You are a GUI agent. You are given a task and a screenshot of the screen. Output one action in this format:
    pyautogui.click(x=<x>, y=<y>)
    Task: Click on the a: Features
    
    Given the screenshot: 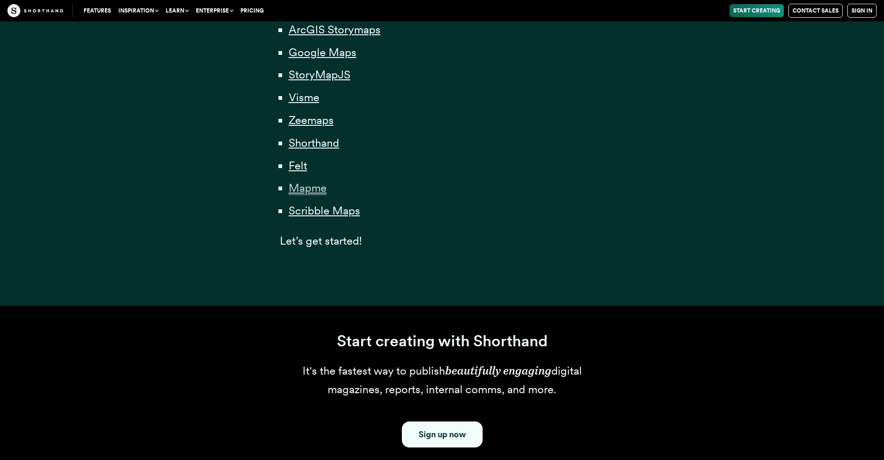 What is the action you would take?
    pyautogui.click(x=97, y=11)
    